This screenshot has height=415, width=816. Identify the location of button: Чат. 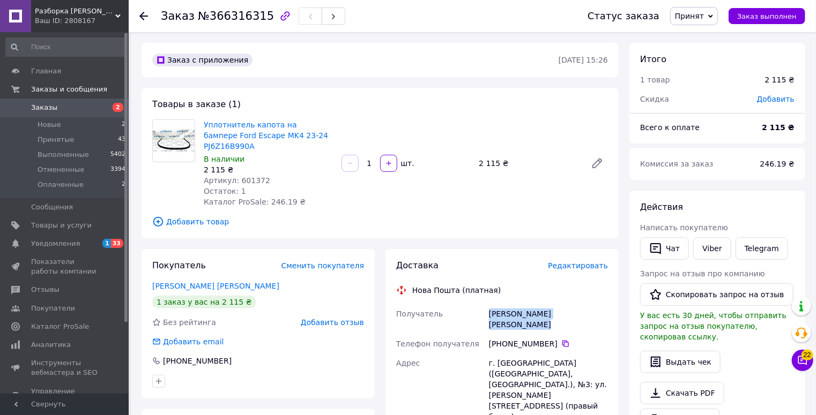
(664, 249).